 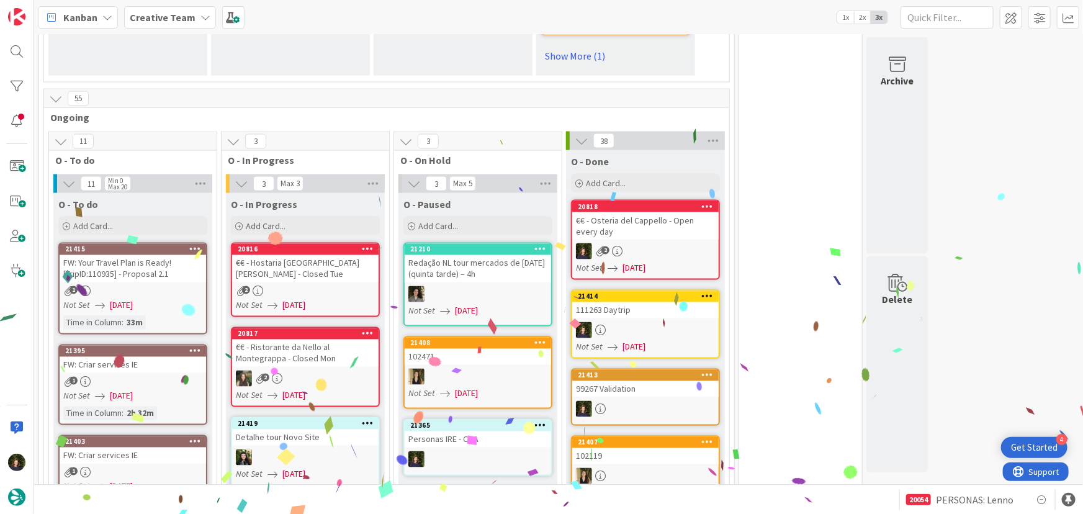 I want to click on span: O - Paused, so click(x=427, y=204).